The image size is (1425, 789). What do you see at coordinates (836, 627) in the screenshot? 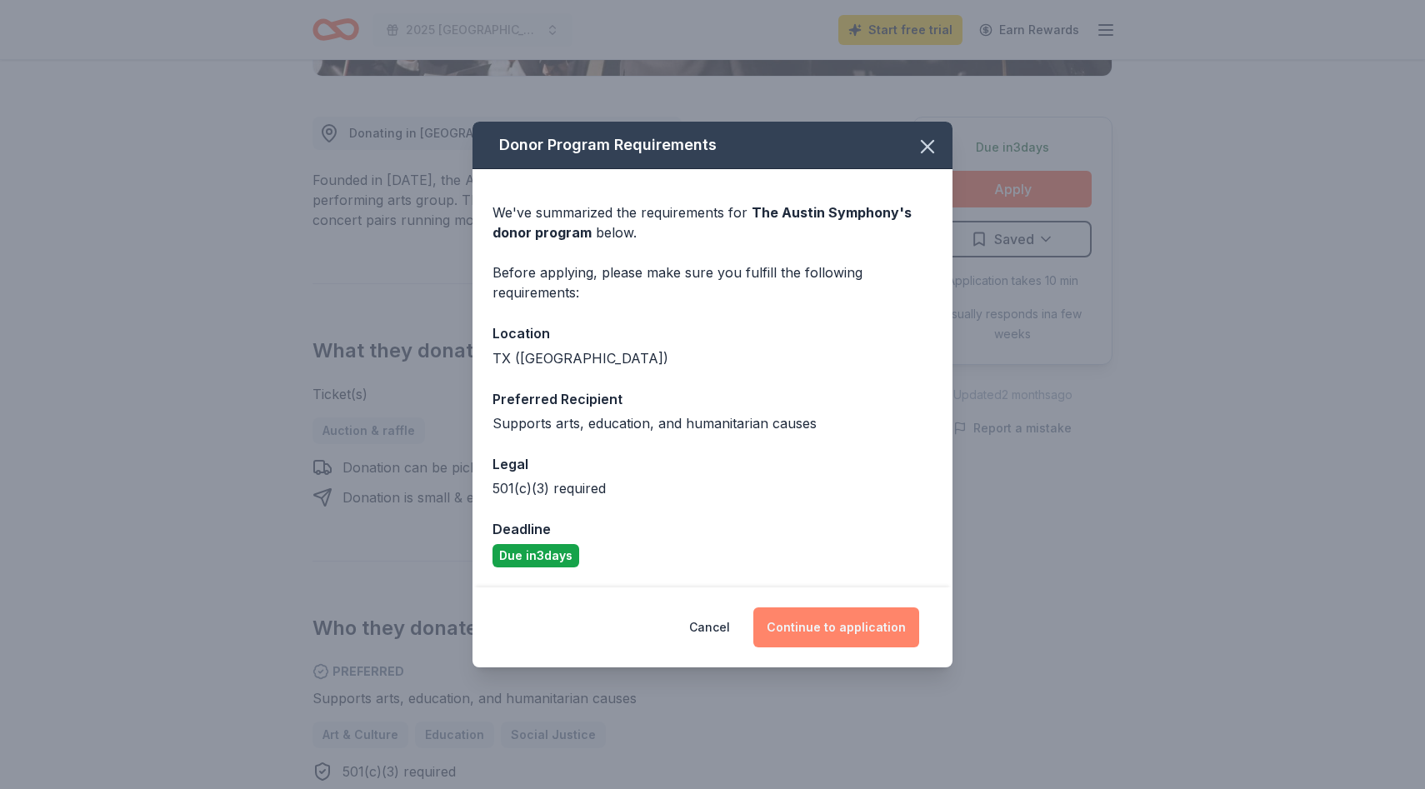
I see `button: Continue to application` at bounding box center [836, 627].